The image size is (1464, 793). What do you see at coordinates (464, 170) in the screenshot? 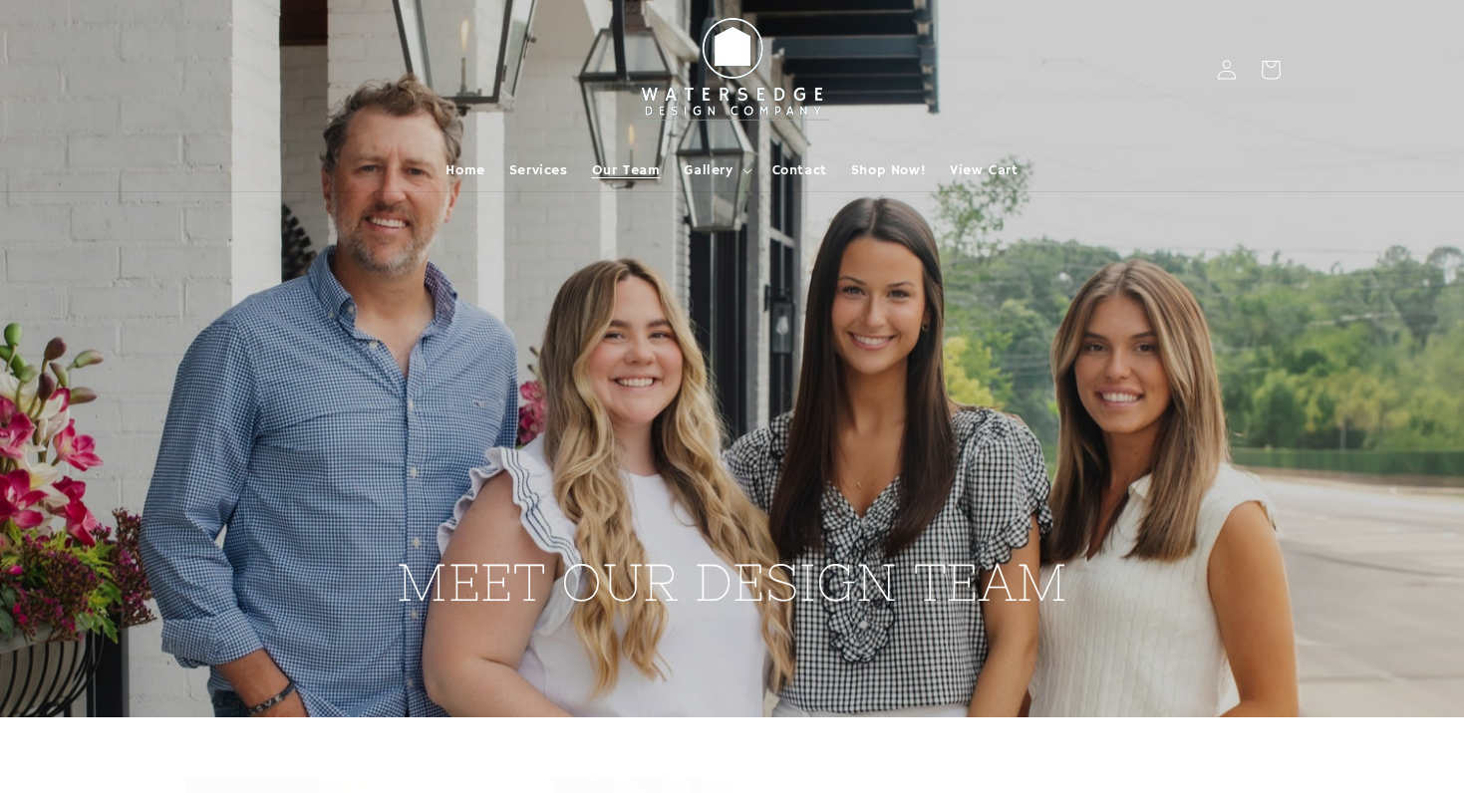
I see `span: Home` at bounding box center [464, 170].